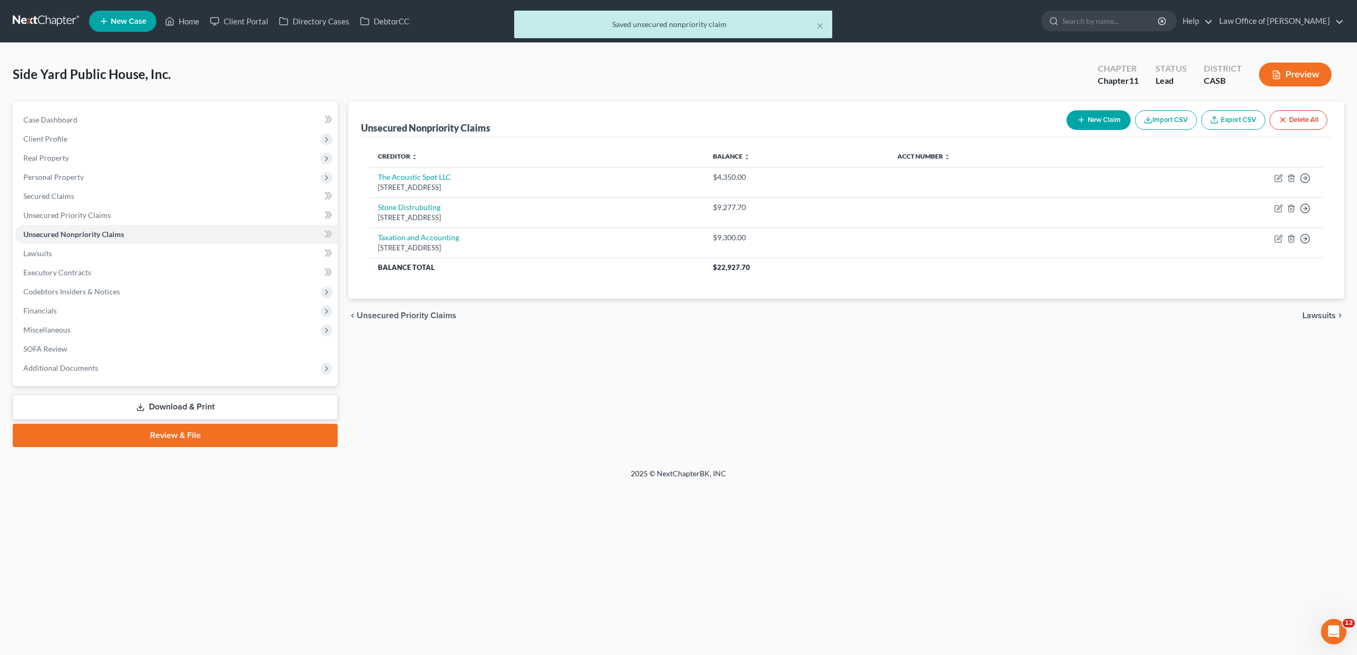 The image size is (1357, 655). Describe the element at coordinates (176, 196) in the screenshot. I see `a: Secured Claims` at that location.